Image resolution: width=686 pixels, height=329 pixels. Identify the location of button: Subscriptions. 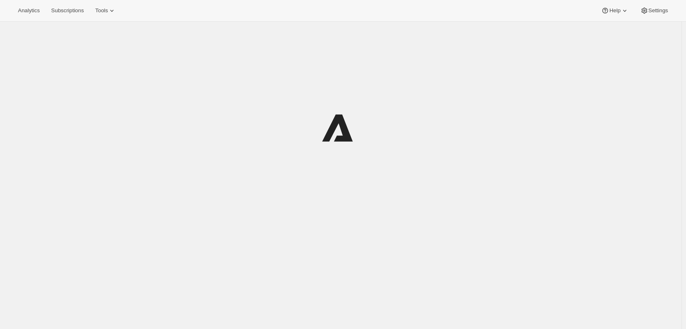
(67, 11).